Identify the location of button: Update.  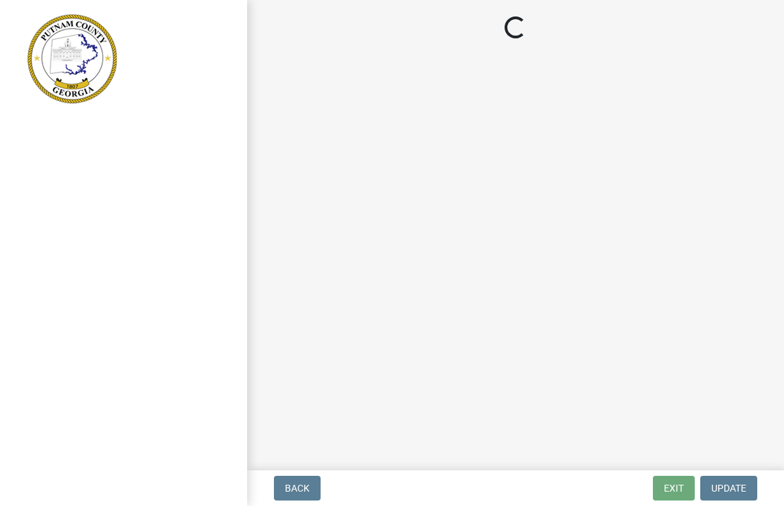
(728, 489).